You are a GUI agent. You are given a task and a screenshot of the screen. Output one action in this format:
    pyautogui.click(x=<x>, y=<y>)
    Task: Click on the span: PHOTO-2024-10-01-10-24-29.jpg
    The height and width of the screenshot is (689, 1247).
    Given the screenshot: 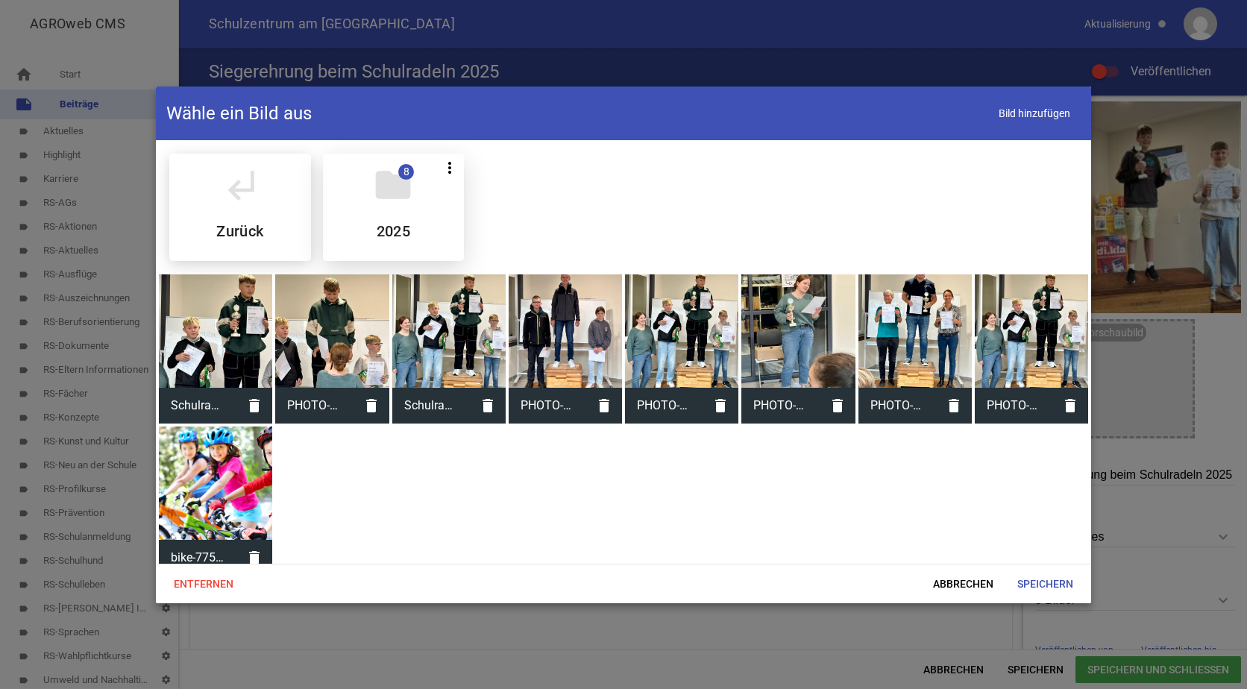 What is the action you would take?
    pyautogui.click(x=314, y=406)
    